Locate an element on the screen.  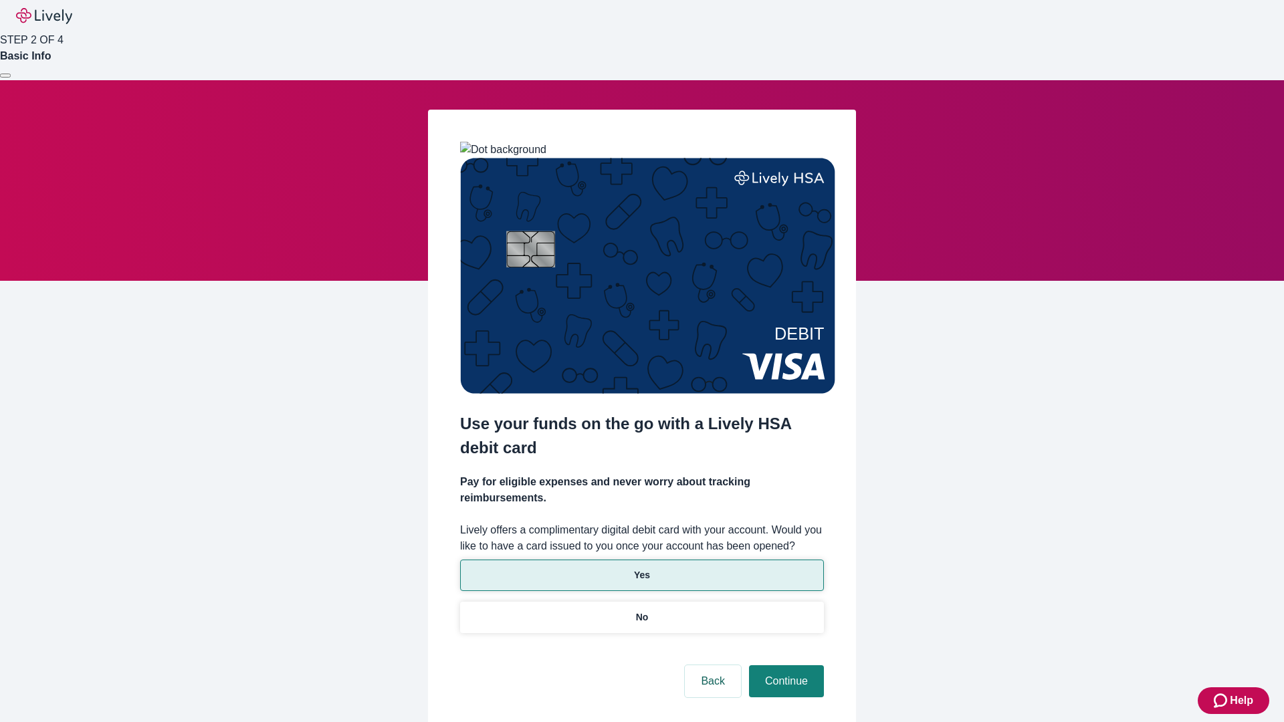
img: Lively is located at coordinates (44, 16).